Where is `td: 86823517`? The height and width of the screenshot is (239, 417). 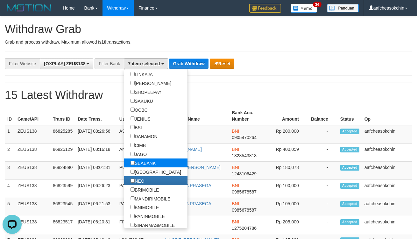
td: 86823517 is located at coordinates (63, 225).